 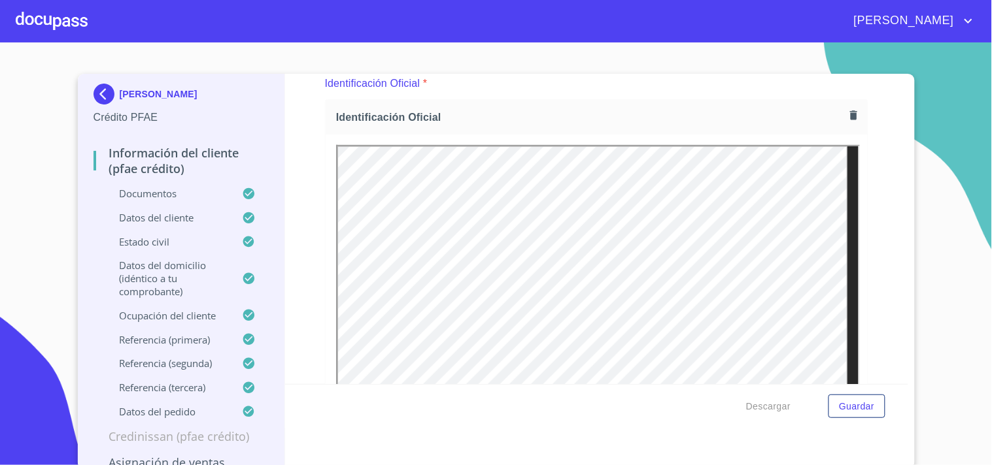 I want to click on button: Guardar, so click(x=856, y=407).